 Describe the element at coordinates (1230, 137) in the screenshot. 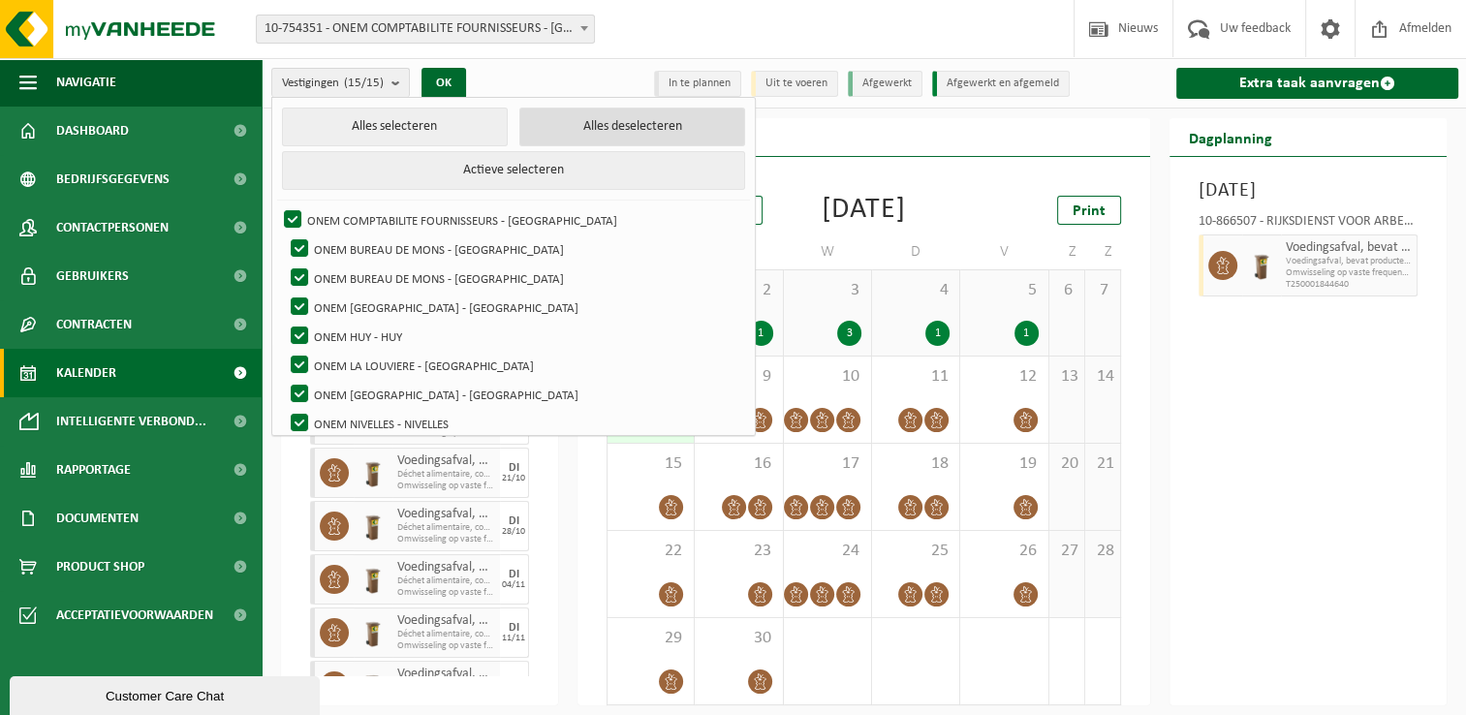

I see `h2: Dagplanning` at that location.